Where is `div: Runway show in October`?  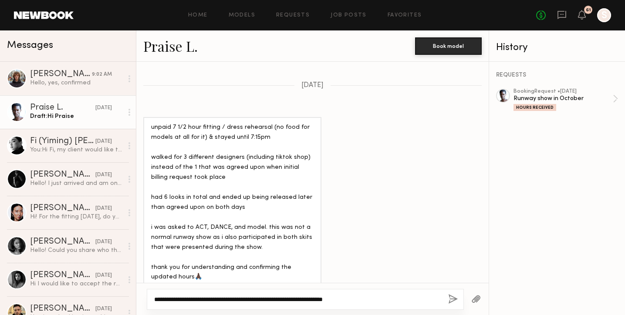
div: Runway show in October is located at coordinates (563, 98).